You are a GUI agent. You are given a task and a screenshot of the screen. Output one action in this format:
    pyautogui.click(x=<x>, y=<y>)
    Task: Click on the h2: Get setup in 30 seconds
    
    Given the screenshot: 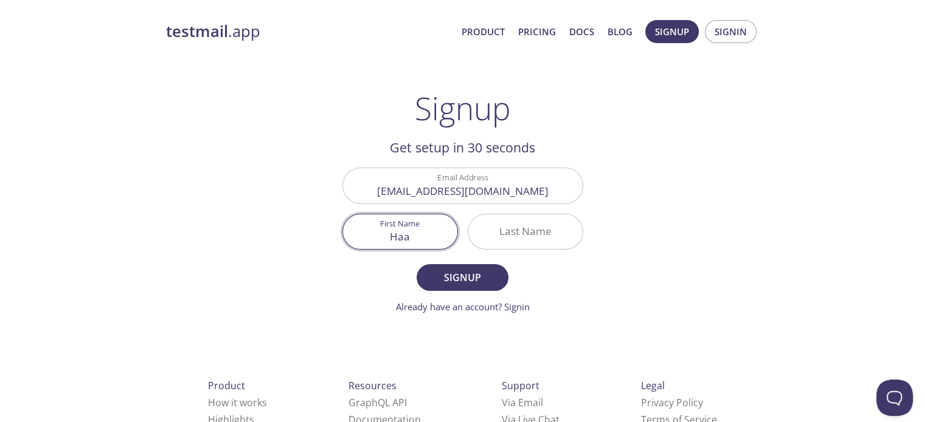 What is the action you would take?
    pyautogui.click(x=463, y=148)
    